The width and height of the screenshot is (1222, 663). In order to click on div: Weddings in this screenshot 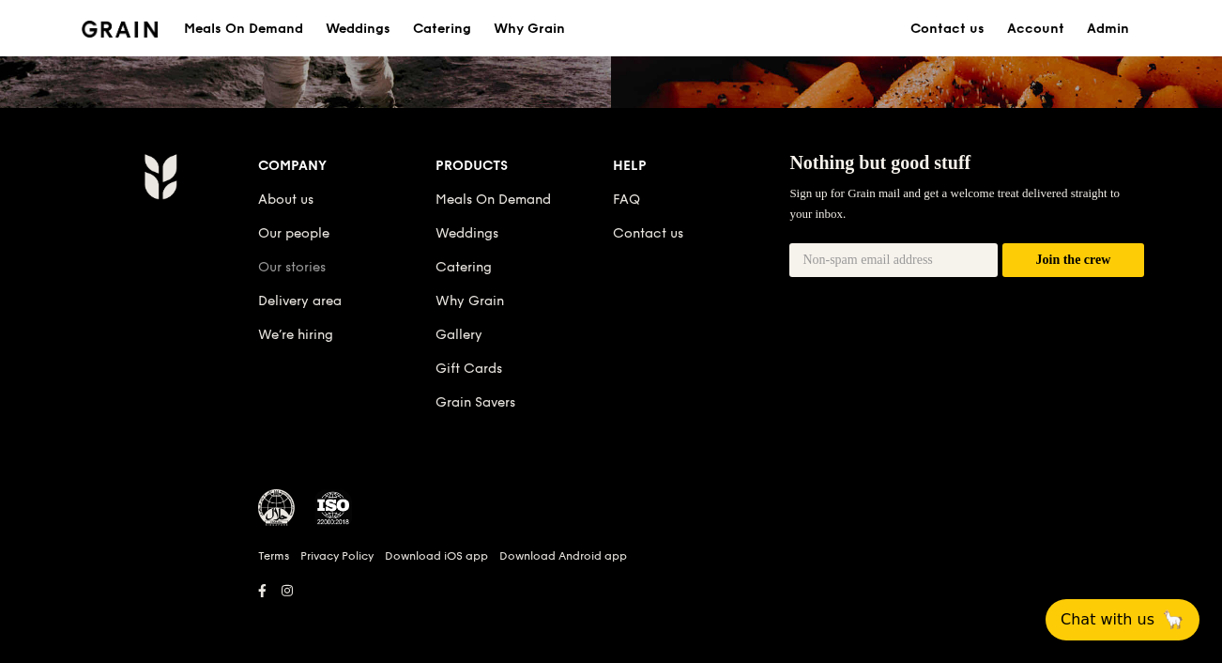, I will do `click(358, 29)`.